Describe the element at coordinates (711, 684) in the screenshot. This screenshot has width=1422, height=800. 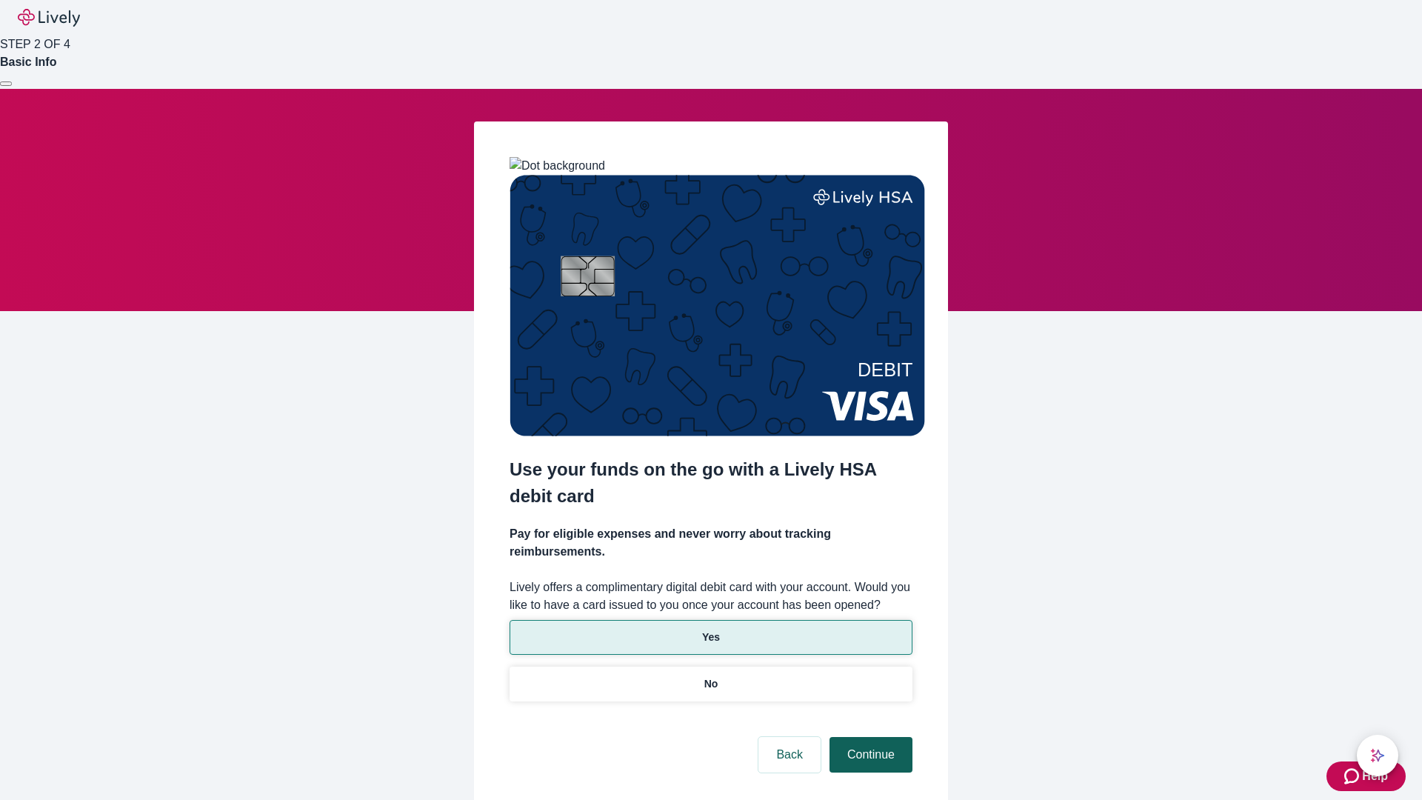
I see `button: No` at that location.